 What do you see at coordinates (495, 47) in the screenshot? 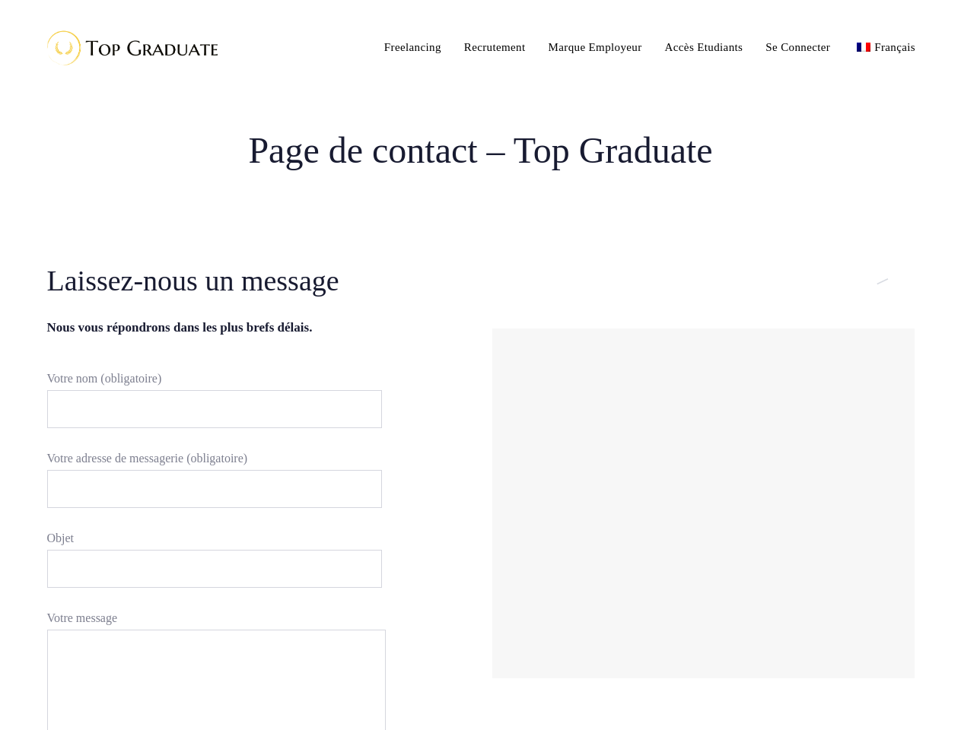
I see `span: Recrutement` at bounding box center [495, 47].